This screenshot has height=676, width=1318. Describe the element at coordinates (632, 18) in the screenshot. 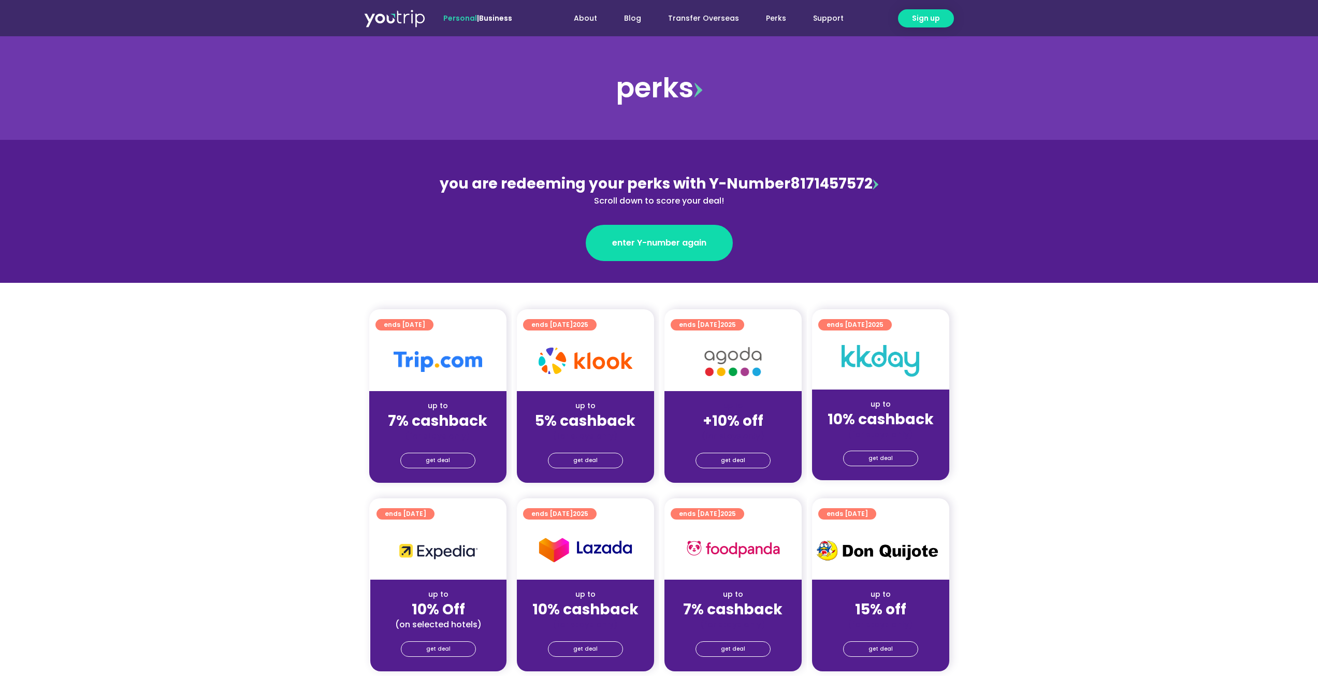

I see `a: Blog` at that location.